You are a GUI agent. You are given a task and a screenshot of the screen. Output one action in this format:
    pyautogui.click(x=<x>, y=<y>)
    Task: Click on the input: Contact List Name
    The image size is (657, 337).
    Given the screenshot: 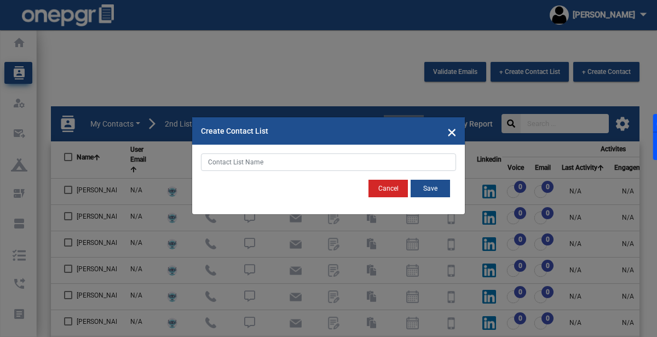 What is the action you would take?
    pyautogui.click(x=329, y=162)
    